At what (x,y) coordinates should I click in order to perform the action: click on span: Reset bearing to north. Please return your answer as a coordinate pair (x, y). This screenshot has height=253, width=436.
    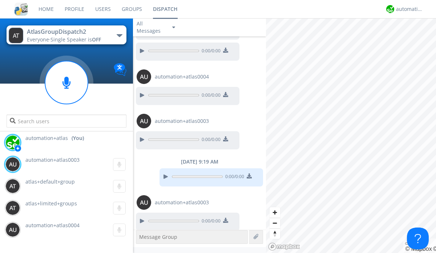
    Looking at the image, I should click on (275, 234).